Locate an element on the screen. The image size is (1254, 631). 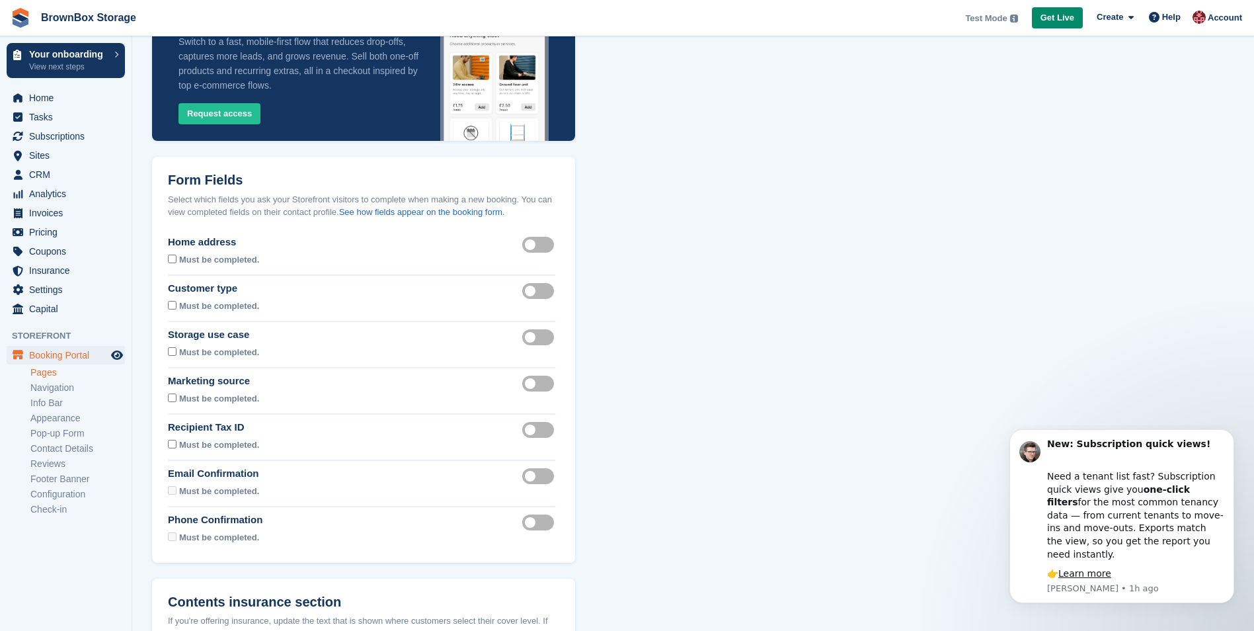
a: Configuration is located at coordinates (77, 494).